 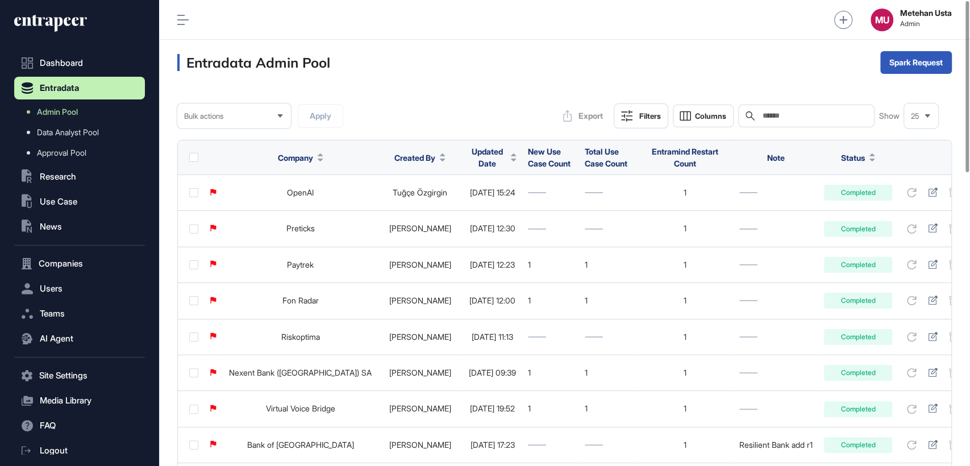 I want to click on button: Filters, so click(x=641, y=116).